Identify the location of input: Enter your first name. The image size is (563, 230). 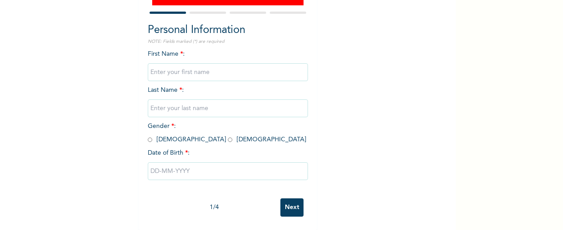
(228, 72).